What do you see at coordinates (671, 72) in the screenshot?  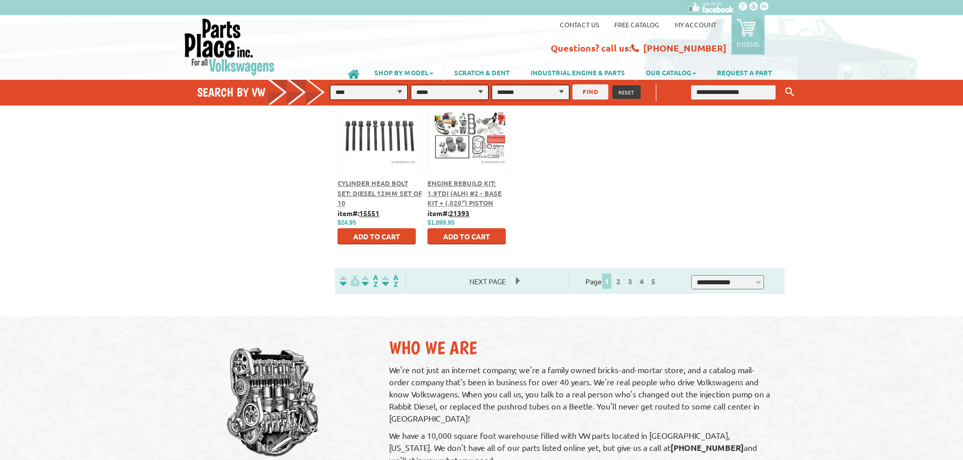 I see `a: OUR CATALOG` at bounding box center [671, 72].